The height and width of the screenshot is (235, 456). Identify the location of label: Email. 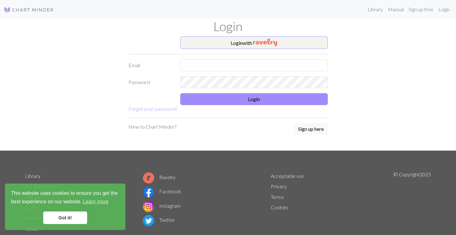
(151, 65).